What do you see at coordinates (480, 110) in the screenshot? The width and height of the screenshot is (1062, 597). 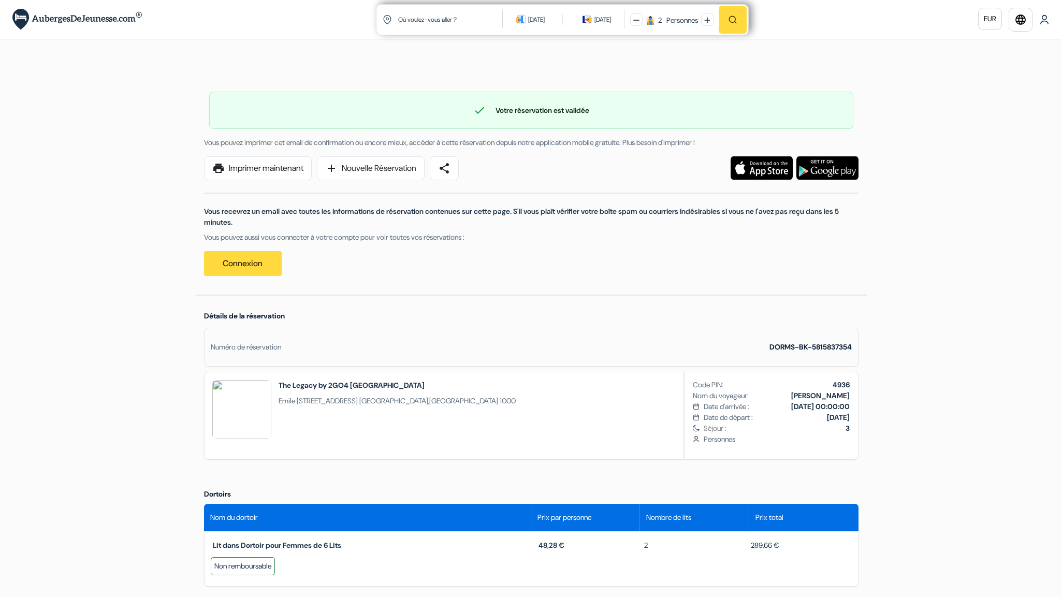 I see `span: check` at bounding box center [480, 110].